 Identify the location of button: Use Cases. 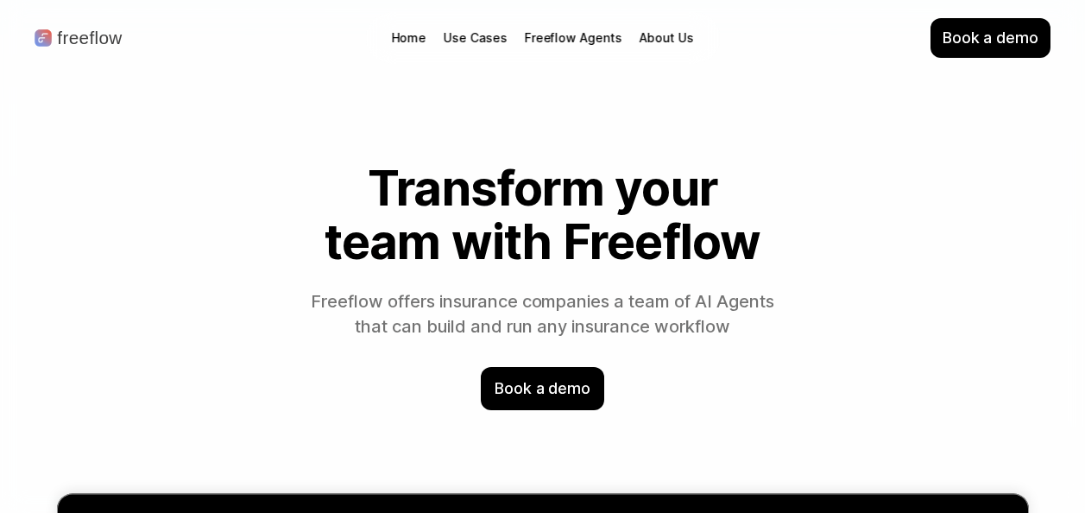
(475, 38).